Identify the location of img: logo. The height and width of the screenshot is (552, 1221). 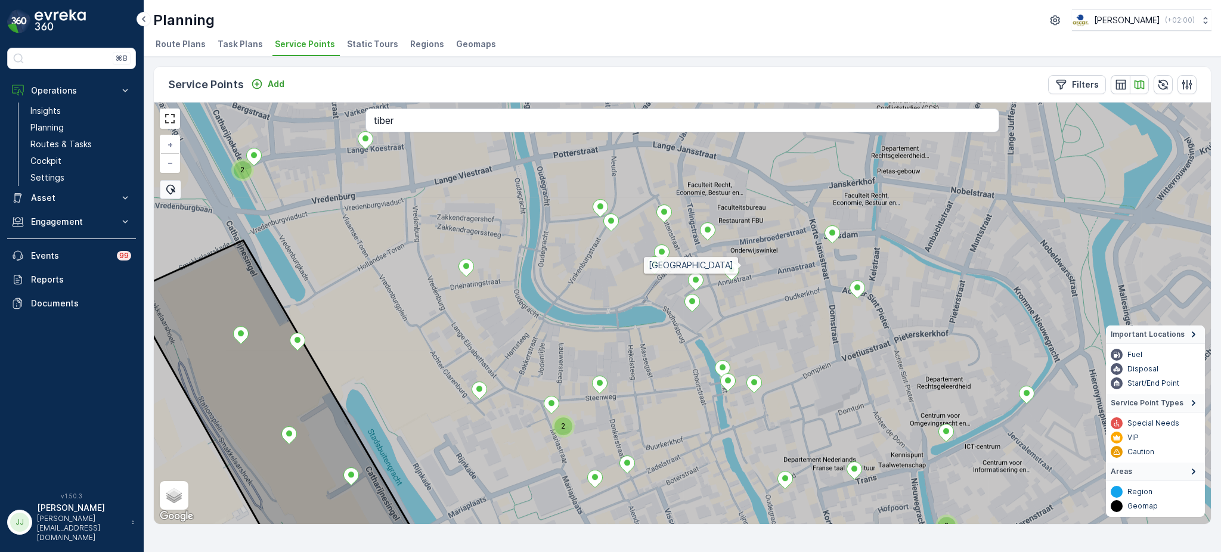
(19, 21).